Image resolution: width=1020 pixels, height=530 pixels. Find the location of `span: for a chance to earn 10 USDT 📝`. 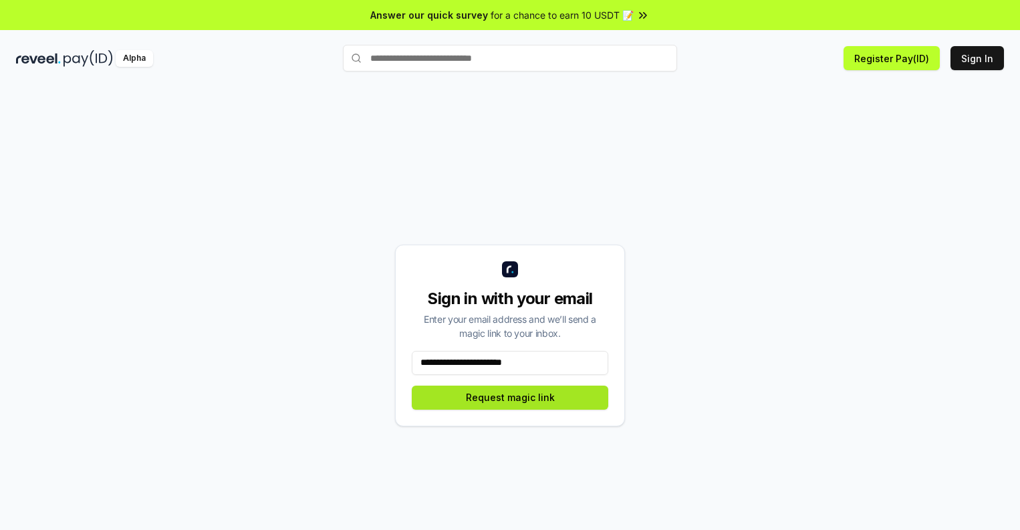

span: for a chance to earn 10 USDT 📝 is located at coordinates (562, 15).